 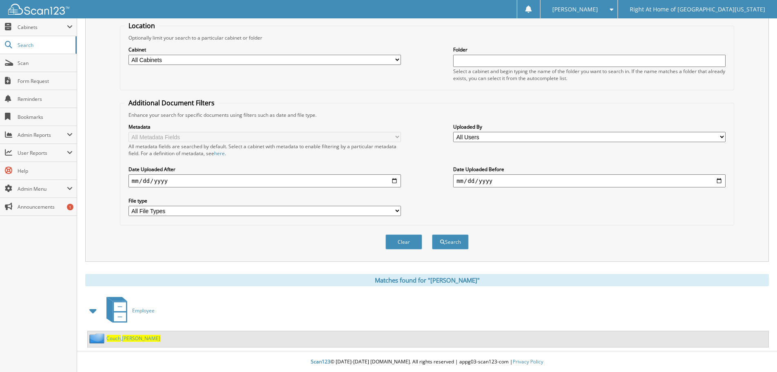 What do you see at coordinates (590, 127) in the screenshot?
I see `label: Uploaded By` at bounding box center [590, 127].